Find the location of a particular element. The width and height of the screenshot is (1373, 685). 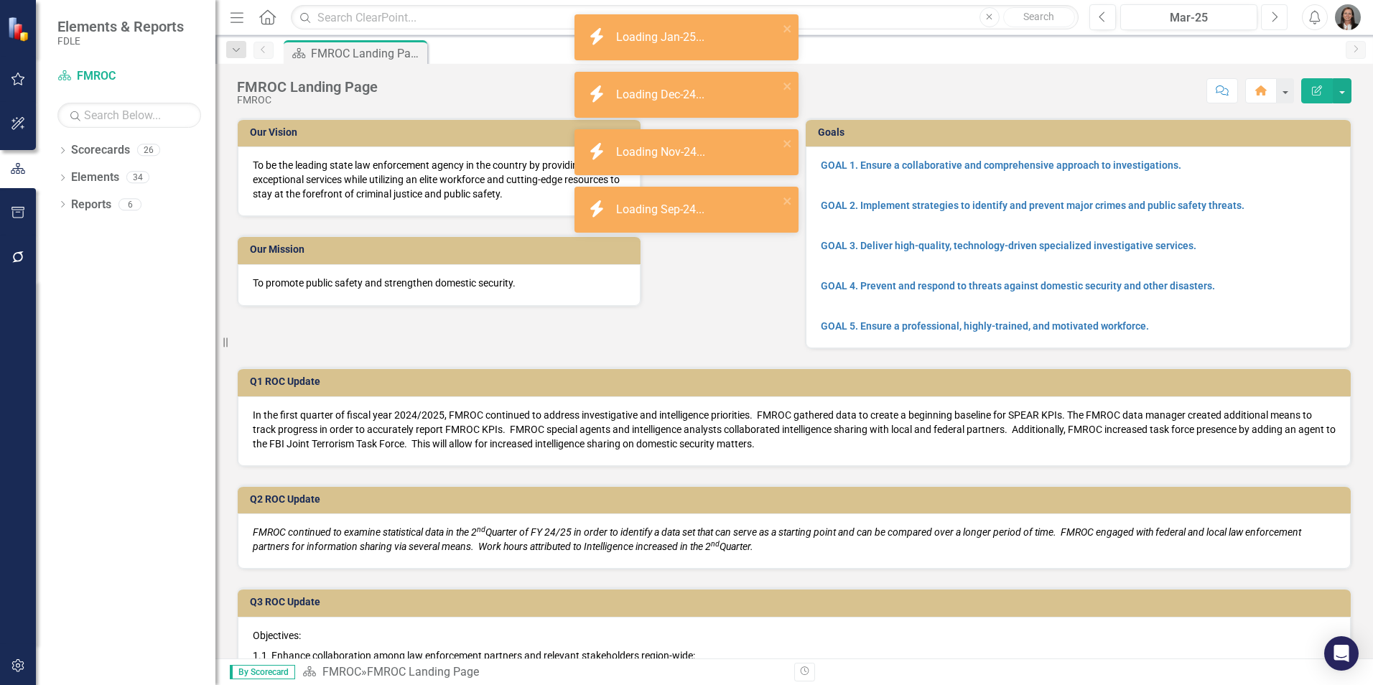

a: Elements is located at coordinates (95, 177).